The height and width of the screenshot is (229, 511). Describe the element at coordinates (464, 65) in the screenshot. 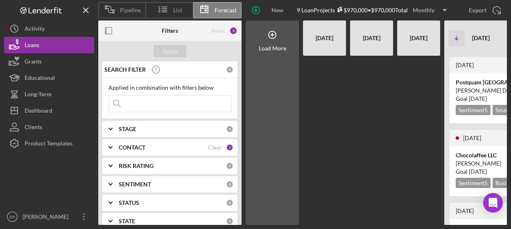

I see `time: 2025-07-04 18:38` at that location.